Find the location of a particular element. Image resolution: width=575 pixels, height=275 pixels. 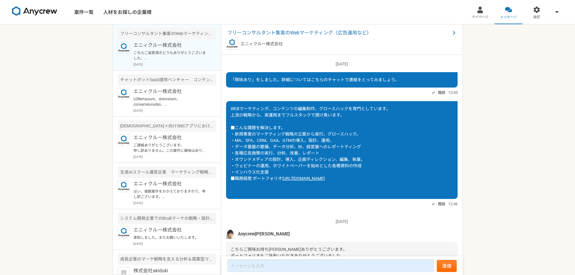

span: 設定 is located at coordinates (537, 17).